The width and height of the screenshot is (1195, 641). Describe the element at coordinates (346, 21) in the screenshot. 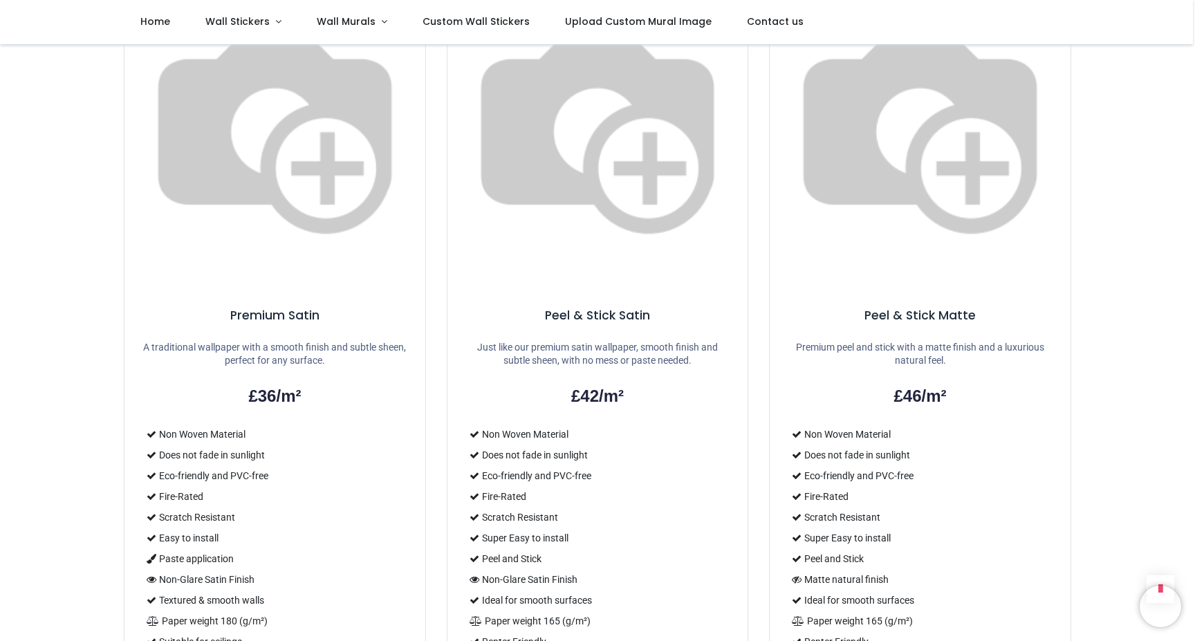

I see `span: Wall Murals` at that location.